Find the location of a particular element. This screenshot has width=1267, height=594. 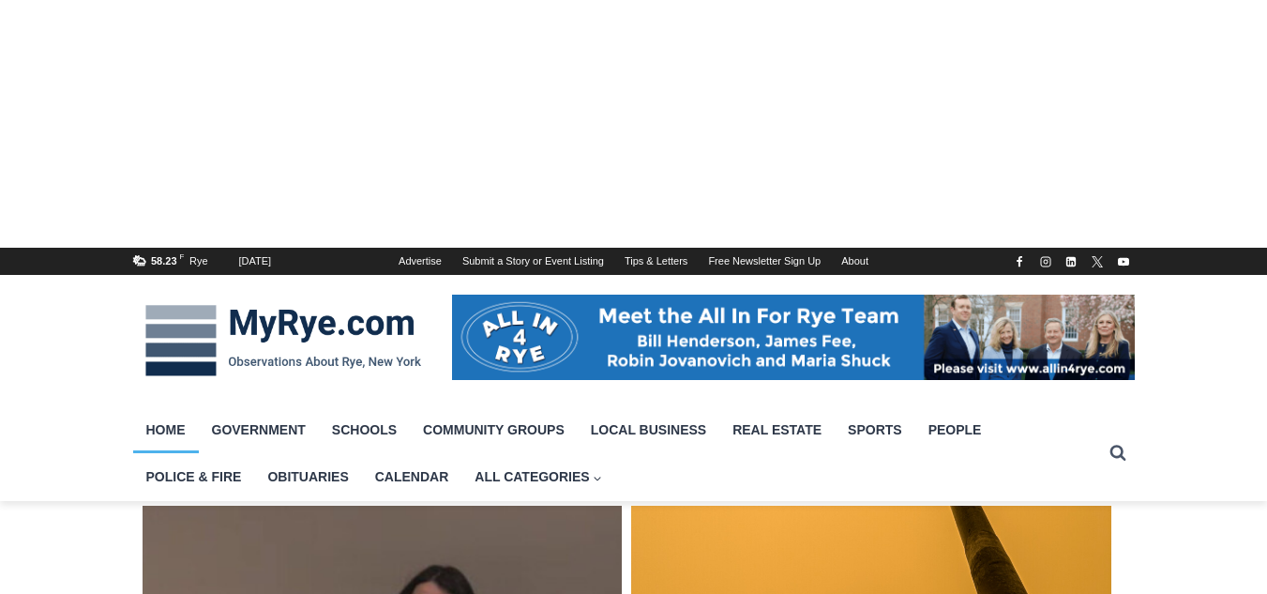

img: All in for Rye is located at coordinates (794, 337).